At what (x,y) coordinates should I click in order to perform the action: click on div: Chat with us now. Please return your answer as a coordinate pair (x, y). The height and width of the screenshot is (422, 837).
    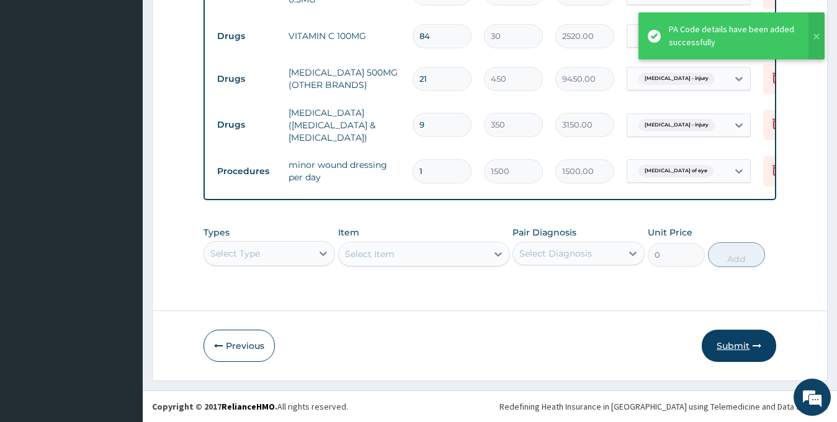
    Looking at the image, I should click on (136, 78).